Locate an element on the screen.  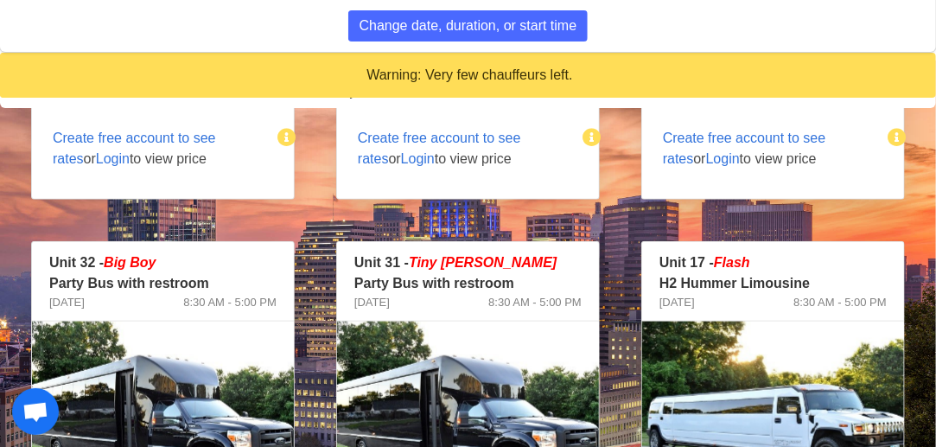
p: Unit 17 - is located at coordinates (773, 263).